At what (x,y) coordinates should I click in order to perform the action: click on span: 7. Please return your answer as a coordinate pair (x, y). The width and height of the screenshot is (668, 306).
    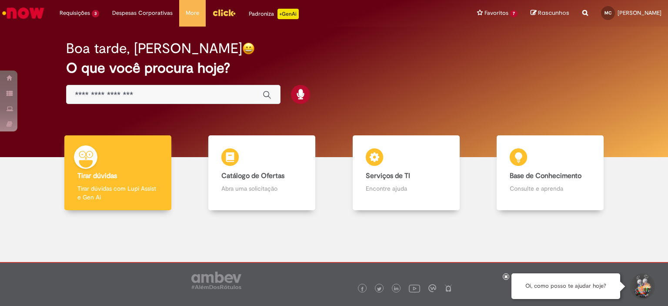
    Looking at the image, I should click on (513, 13).